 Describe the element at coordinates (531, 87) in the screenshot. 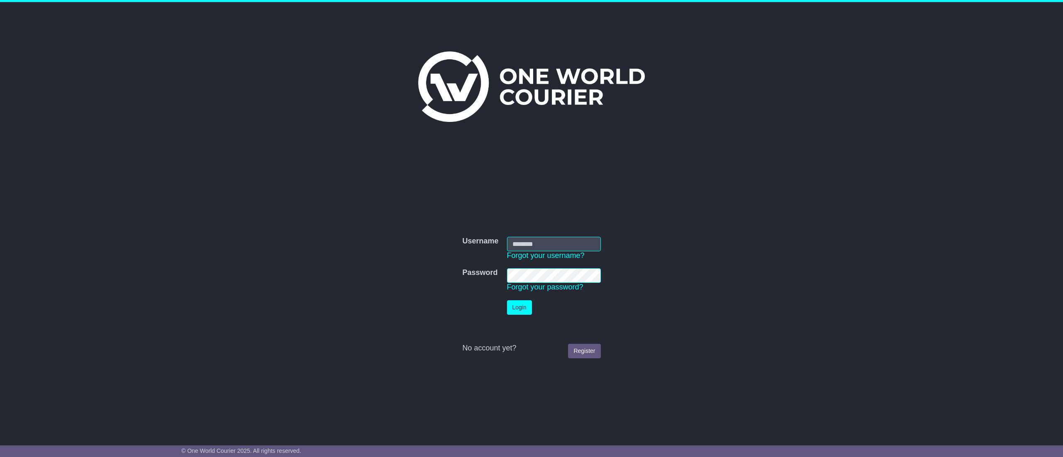

I see `img: One World` at that location.